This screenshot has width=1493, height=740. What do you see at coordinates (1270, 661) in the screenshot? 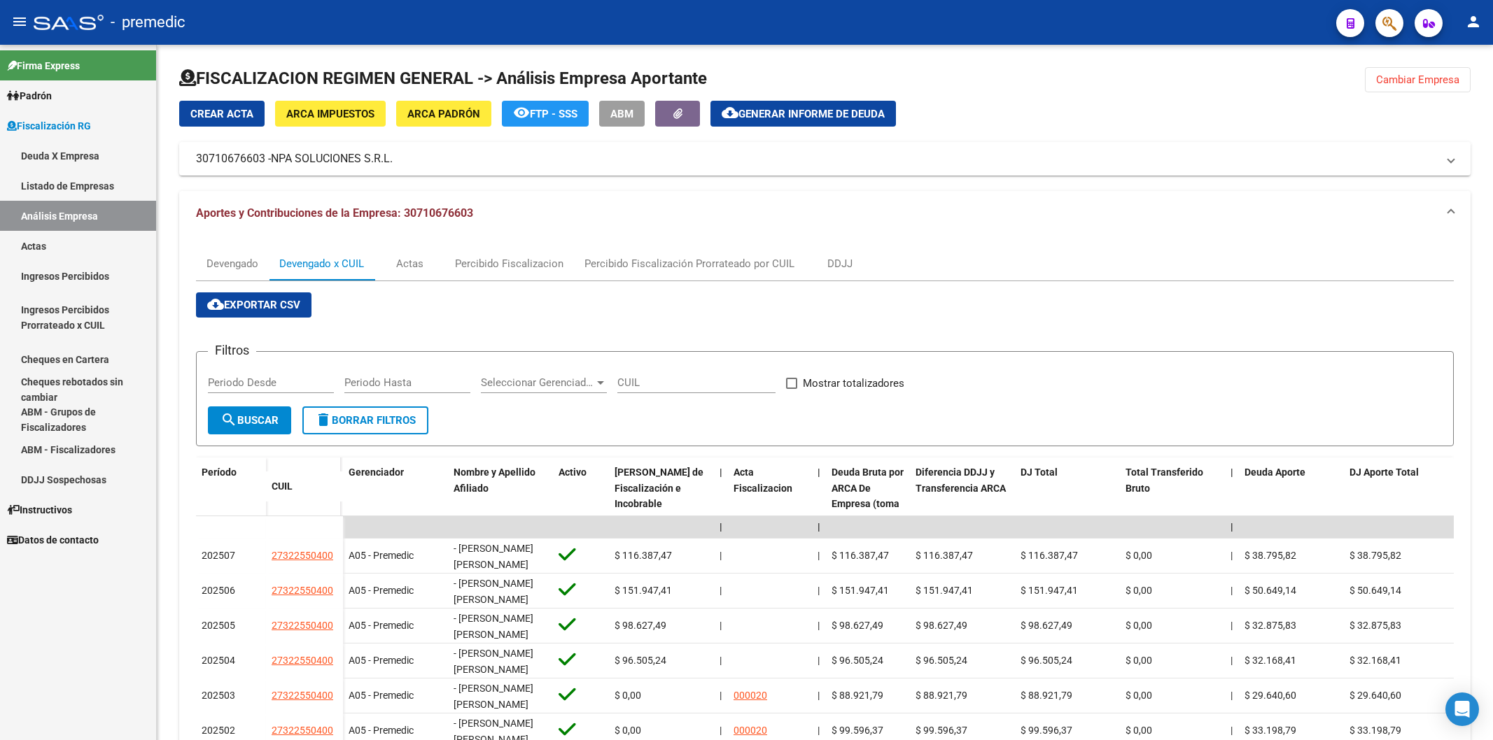
I see `span: $ 32.168,41` at bounding box center [1270, 661].